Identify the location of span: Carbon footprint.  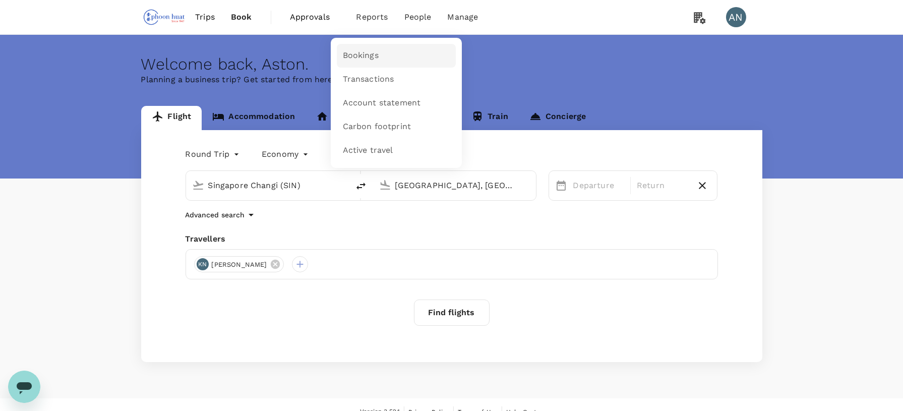
(376, 126).